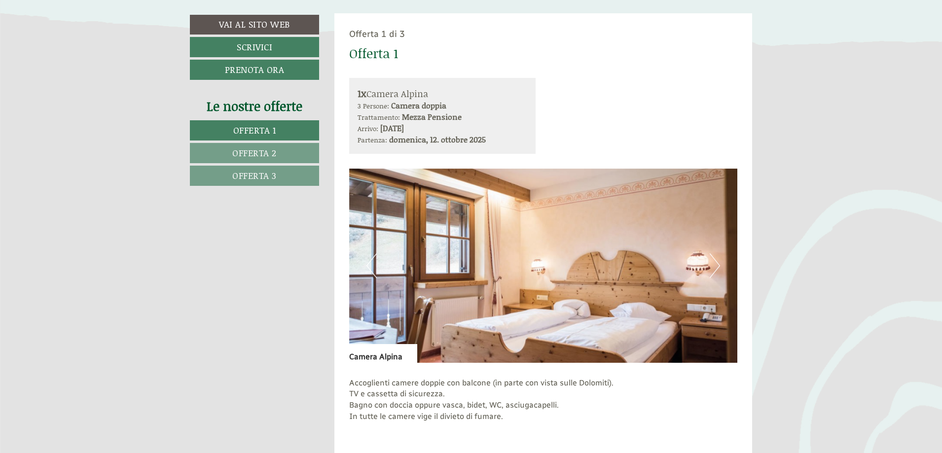 Image resolution: width=942 pixels, height=453 pixels. I want to click on a: Scrivici, so click(254, 47).